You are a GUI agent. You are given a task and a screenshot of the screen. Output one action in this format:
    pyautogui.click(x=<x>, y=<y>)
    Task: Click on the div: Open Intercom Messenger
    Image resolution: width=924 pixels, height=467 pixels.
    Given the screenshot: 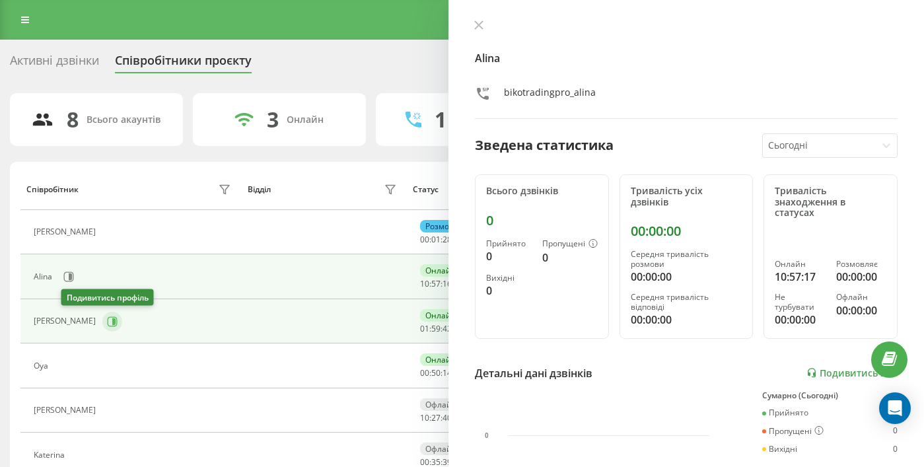 What is the action you would take?
    pyautogui.click(x=895, y=408)
    